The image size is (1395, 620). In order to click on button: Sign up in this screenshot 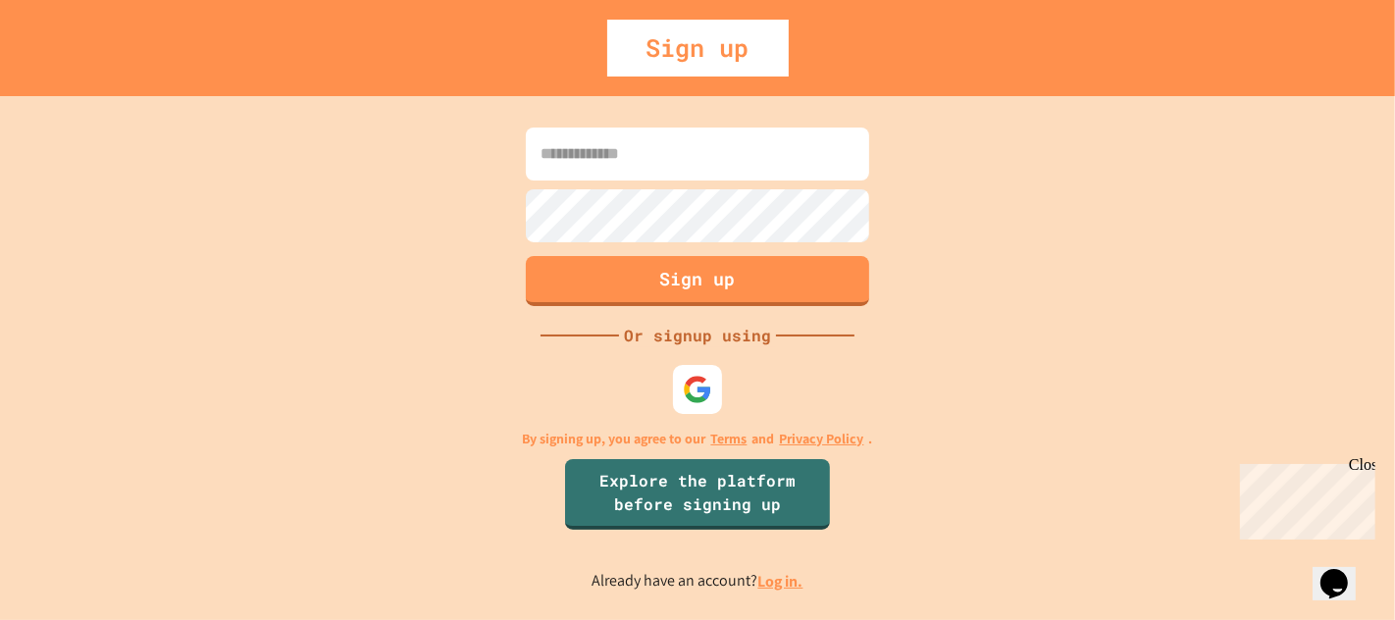, I will do `click(698, 281)`.